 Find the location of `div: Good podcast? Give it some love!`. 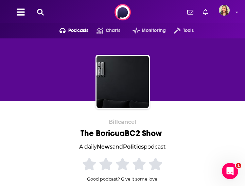

div: Good podcast? Give it some love! is located at coordinates (123, 169).